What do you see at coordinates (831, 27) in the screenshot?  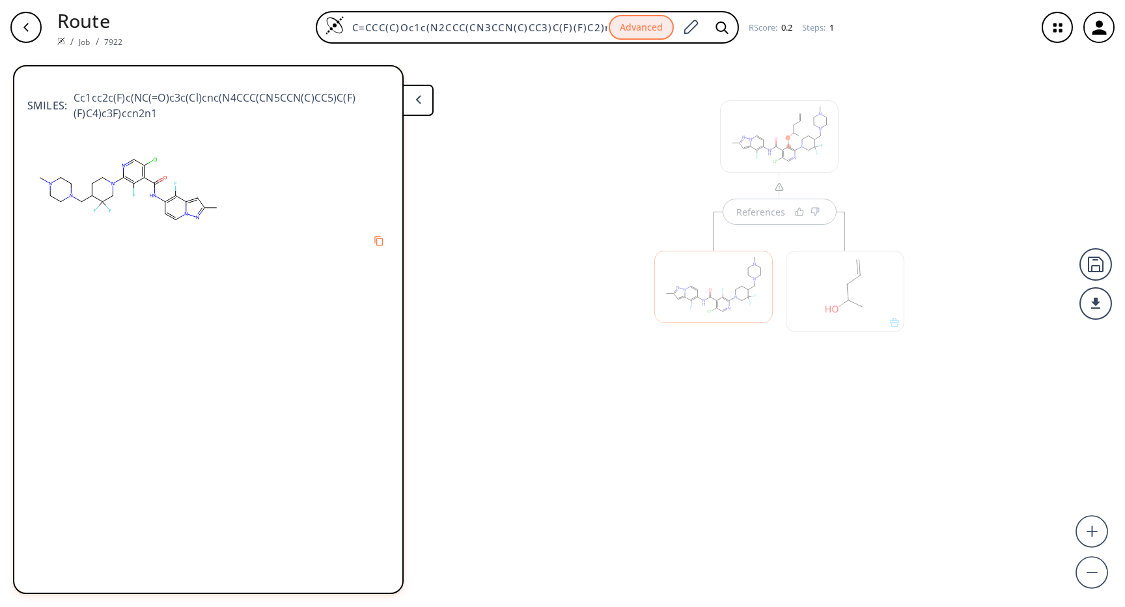 I see `span: 1` at bounding box center [831, 27].